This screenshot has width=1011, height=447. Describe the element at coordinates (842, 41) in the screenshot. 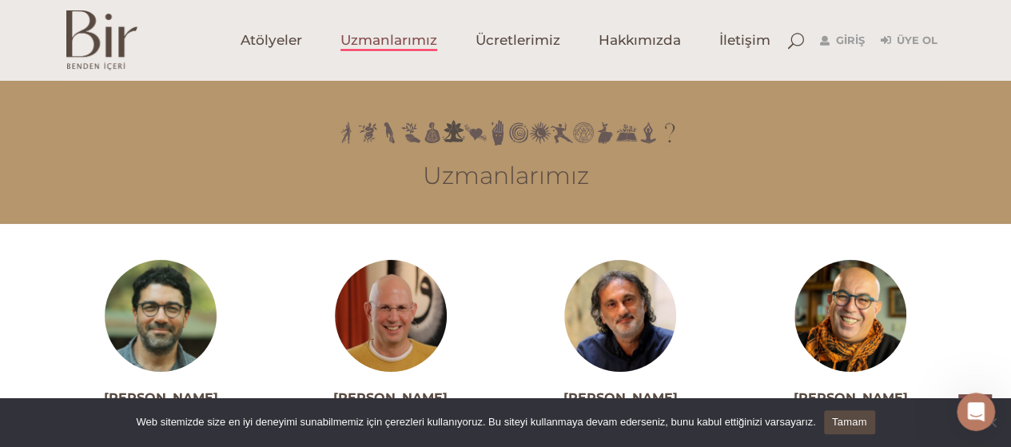

I see `a: Giriş` at that location.